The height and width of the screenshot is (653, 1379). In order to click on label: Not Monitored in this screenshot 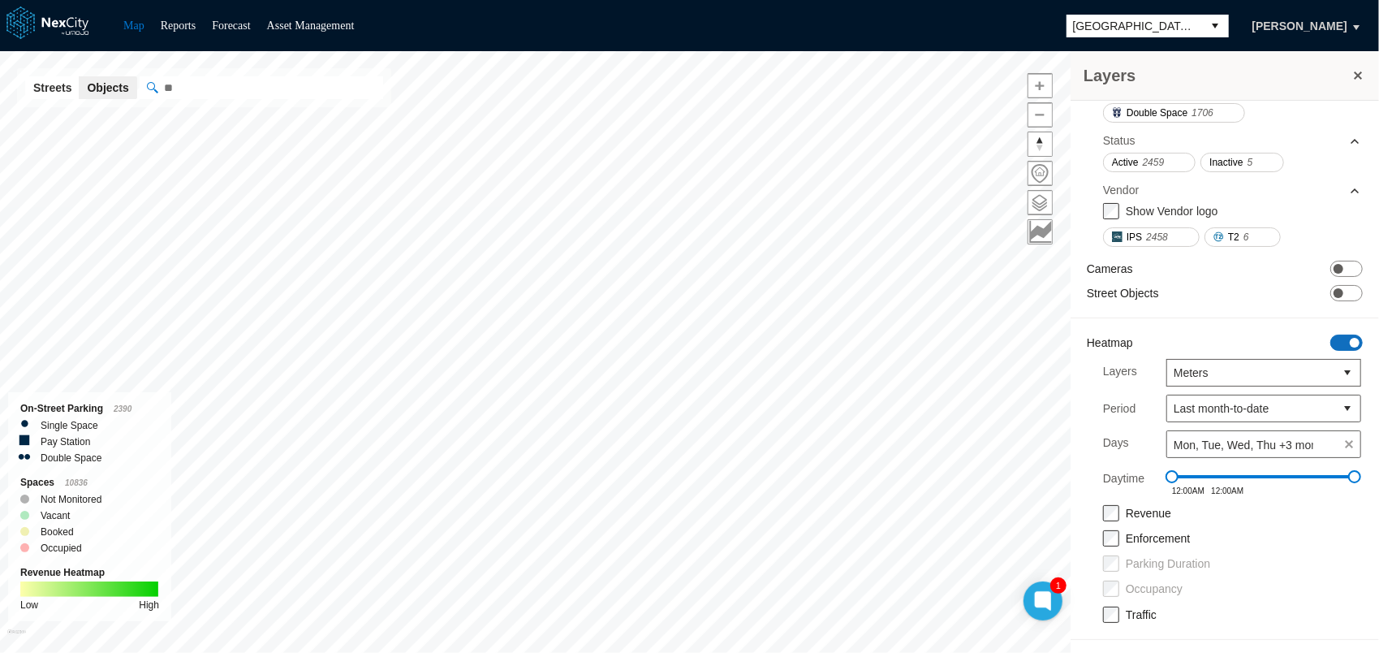, I will do `click(71, 499)`.